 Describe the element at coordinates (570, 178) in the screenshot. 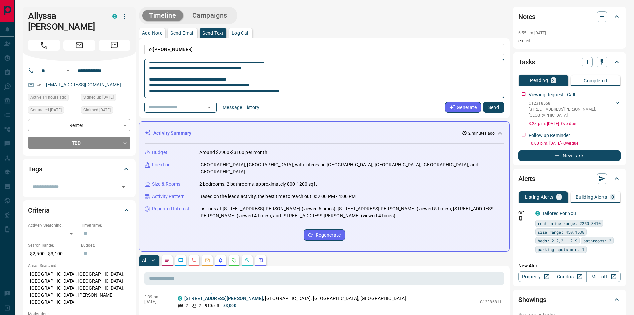

I see `div: Alerts` at that location.